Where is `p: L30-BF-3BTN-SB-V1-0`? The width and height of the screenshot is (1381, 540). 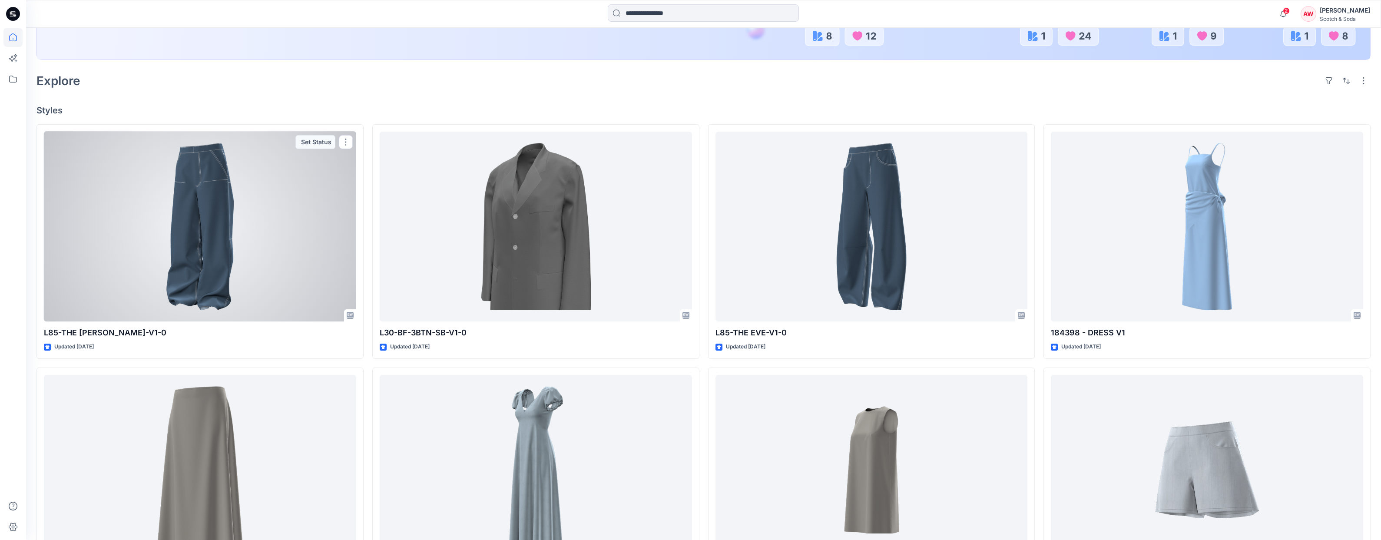
p: L30-BF-3BTN-SB-V1-0 is located at coordinates (535, 333).